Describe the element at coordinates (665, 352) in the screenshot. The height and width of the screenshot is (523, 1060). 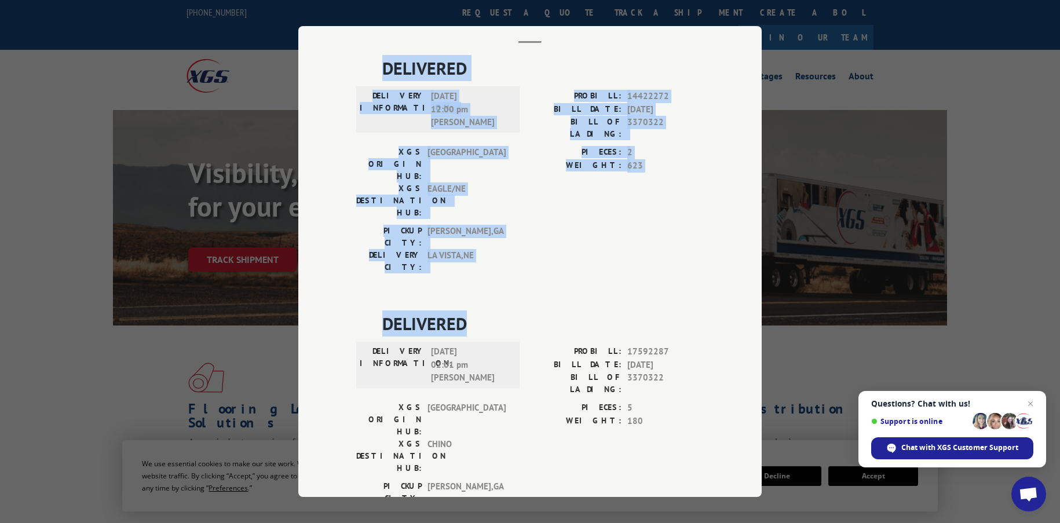
I see `span: 17592287` at that location.